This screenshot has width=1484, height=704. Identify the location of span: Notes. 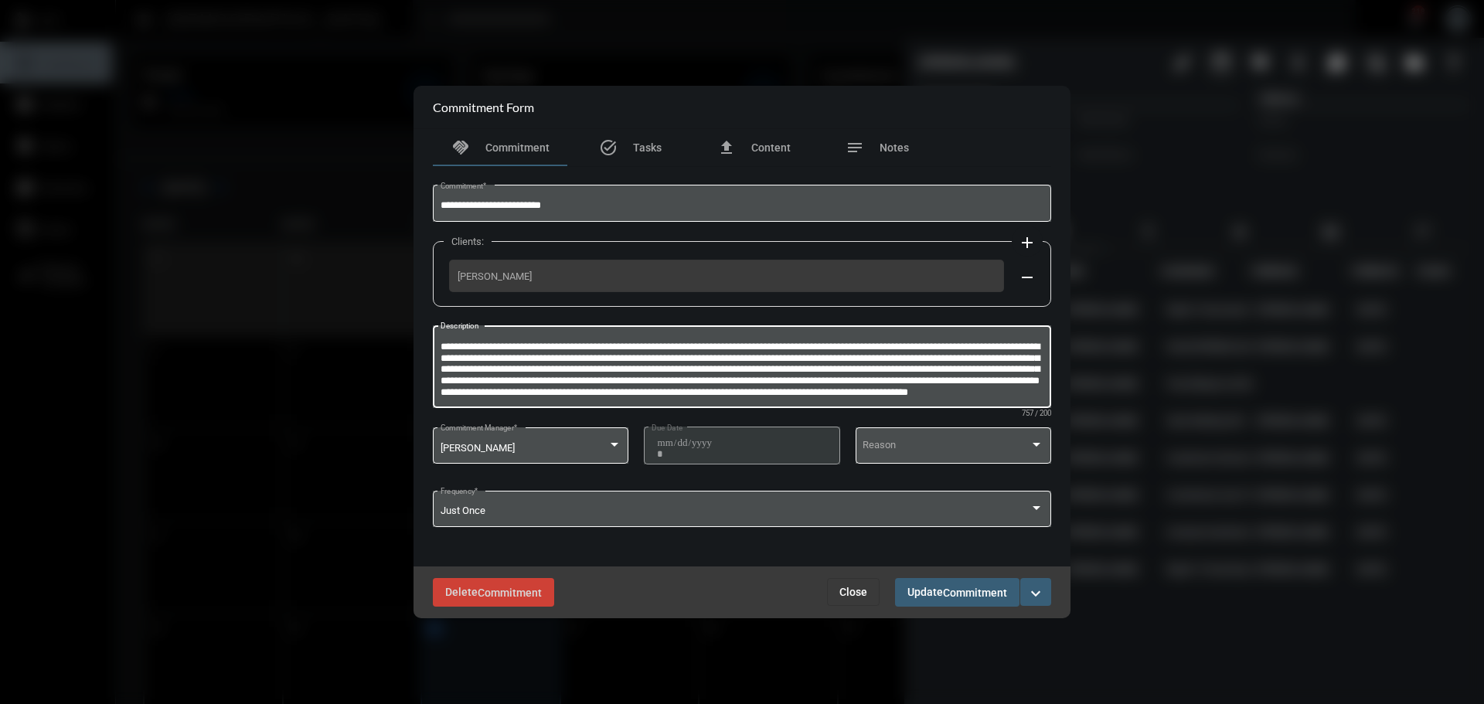
(894, 148).